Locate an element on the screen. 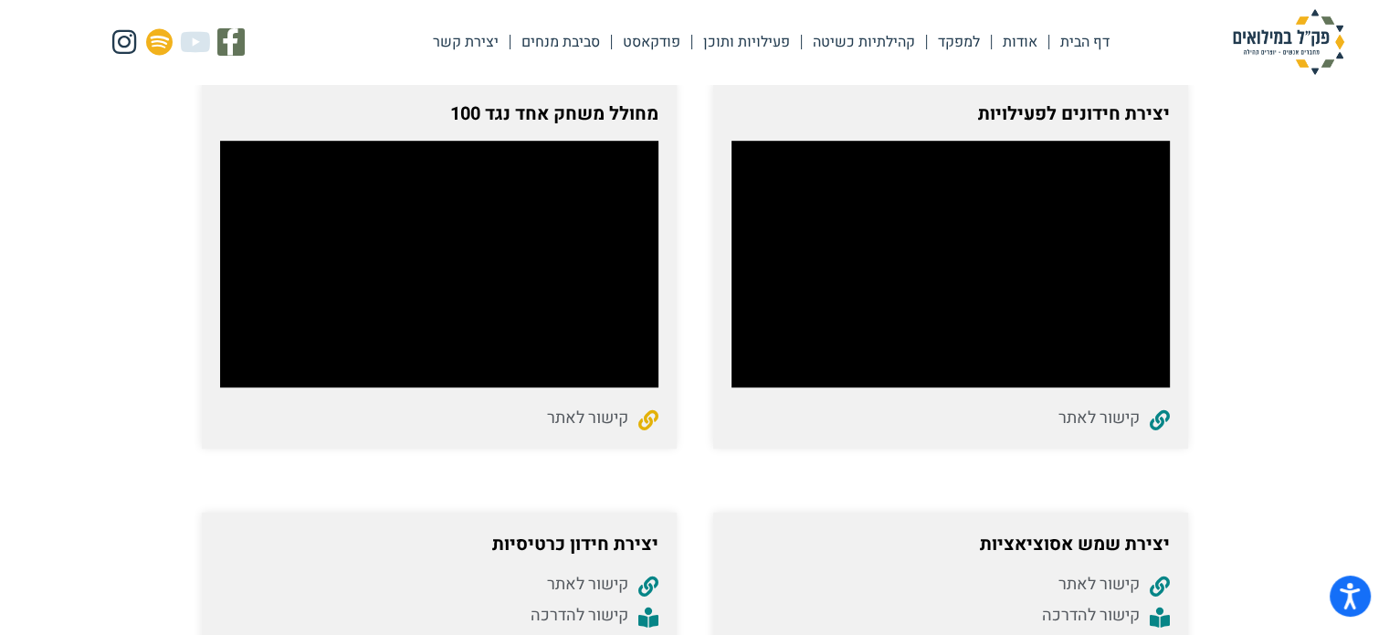 This screenshot has width=1389, height=635. nav: Menu is located at coordinates (771, 42).